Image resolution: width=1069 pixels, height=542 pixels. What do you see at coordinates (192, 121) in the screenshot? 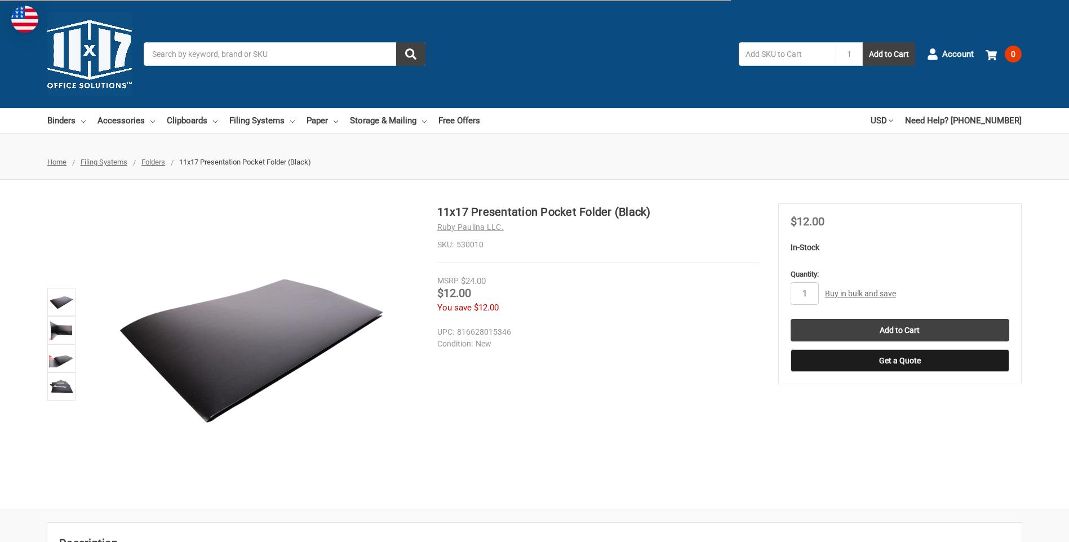
I see `a: Clipboards` at bounding box center [192, 121].